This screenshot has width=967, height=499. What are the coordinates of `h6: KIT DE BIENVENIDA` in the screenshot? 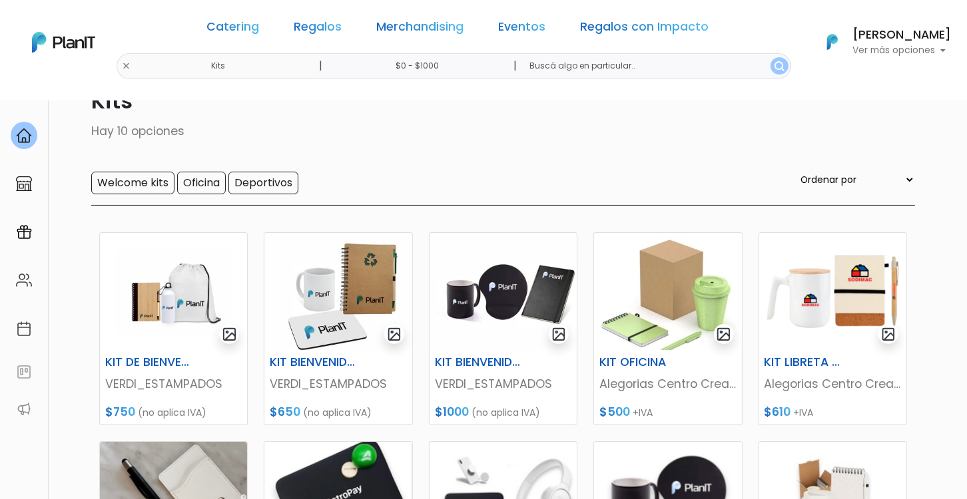 It's located at (148, 362).